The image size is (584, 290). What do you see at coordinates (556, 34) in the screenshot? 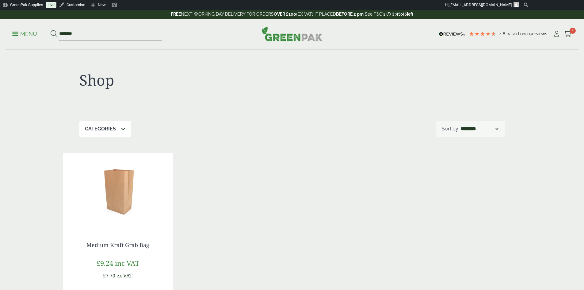
I see `i: My Account` at bounding box center [556, 34].